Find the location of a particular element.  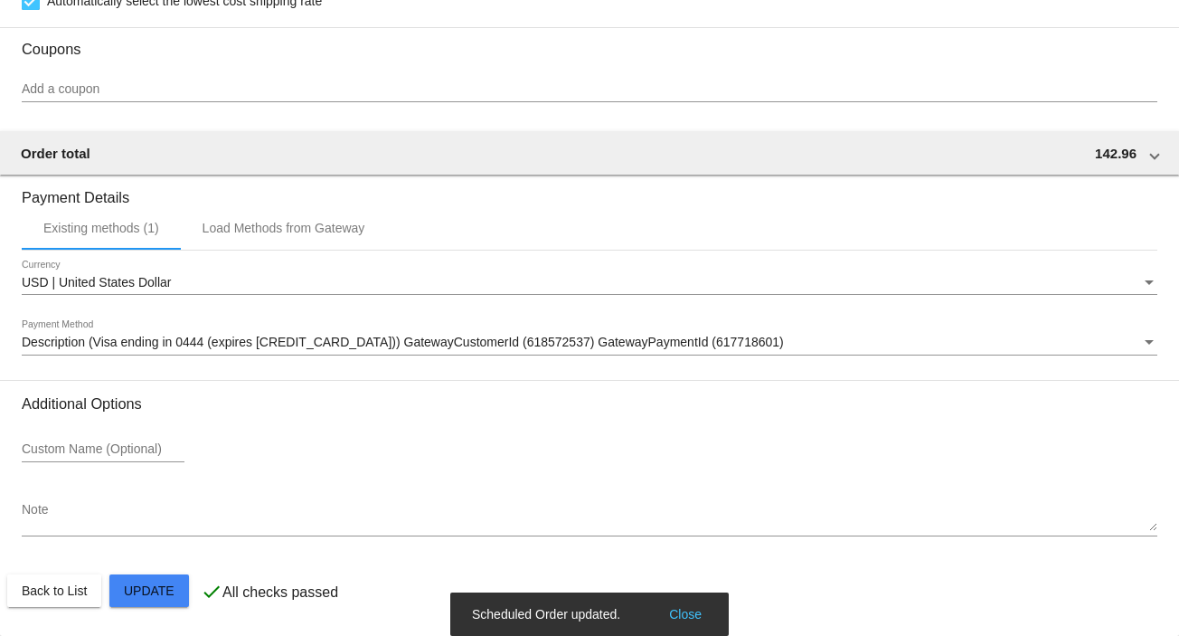

button: Update is located at coordinates (149, 591).